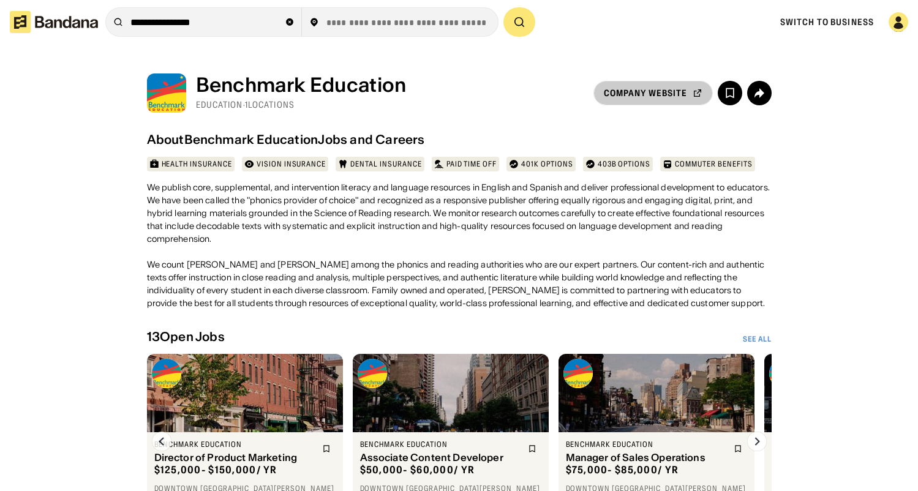 This screenshot has height=491, width=918. Describe the element at coordinates (386, 164) in the screenshot. I see `div: Dental insurance` at that location.